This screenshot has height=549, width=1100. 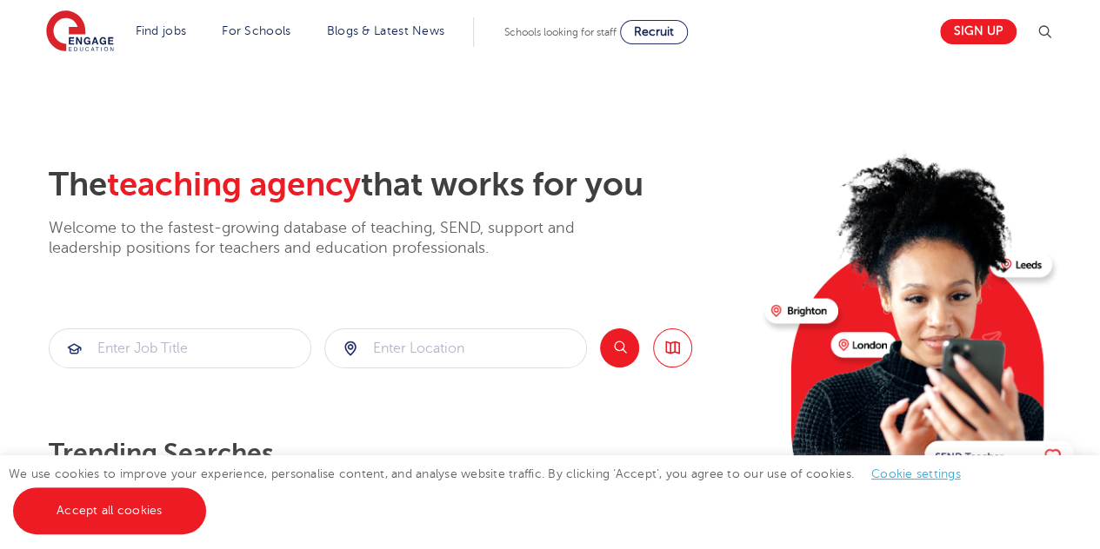 I want to click on span: Recruit, so click(x=654, y=31).